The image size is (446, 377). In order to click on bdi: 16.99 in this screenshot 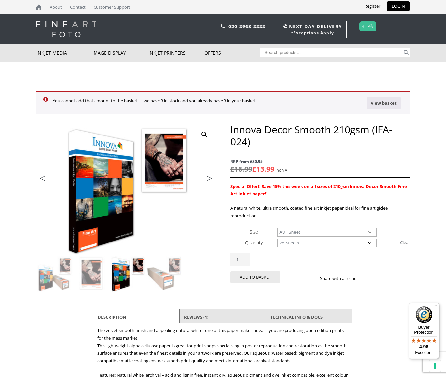, I will do `click(241, 169)`.